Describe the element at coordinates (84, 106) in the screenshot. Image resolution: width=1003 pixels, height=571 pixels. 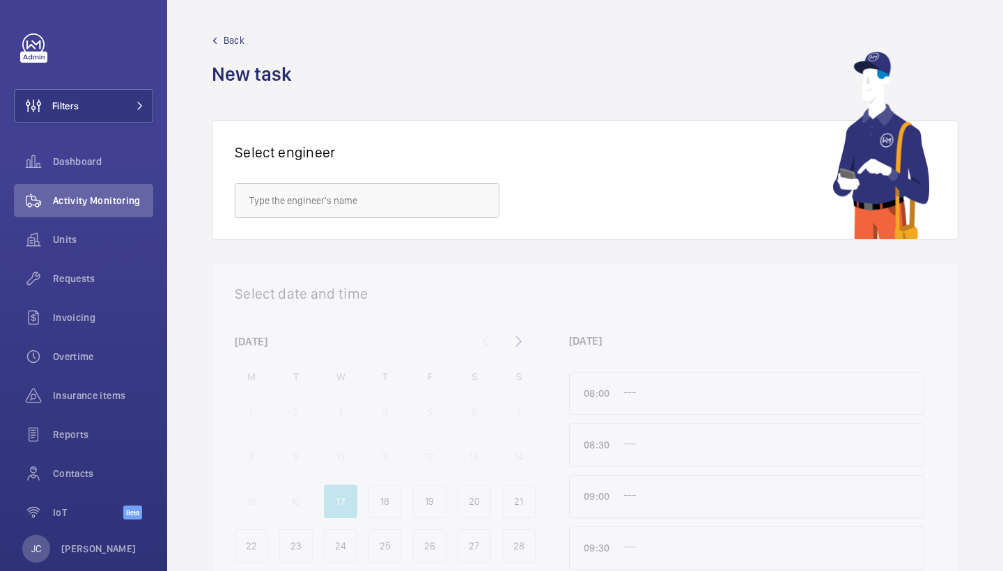
I see `button: Filters` at that location.